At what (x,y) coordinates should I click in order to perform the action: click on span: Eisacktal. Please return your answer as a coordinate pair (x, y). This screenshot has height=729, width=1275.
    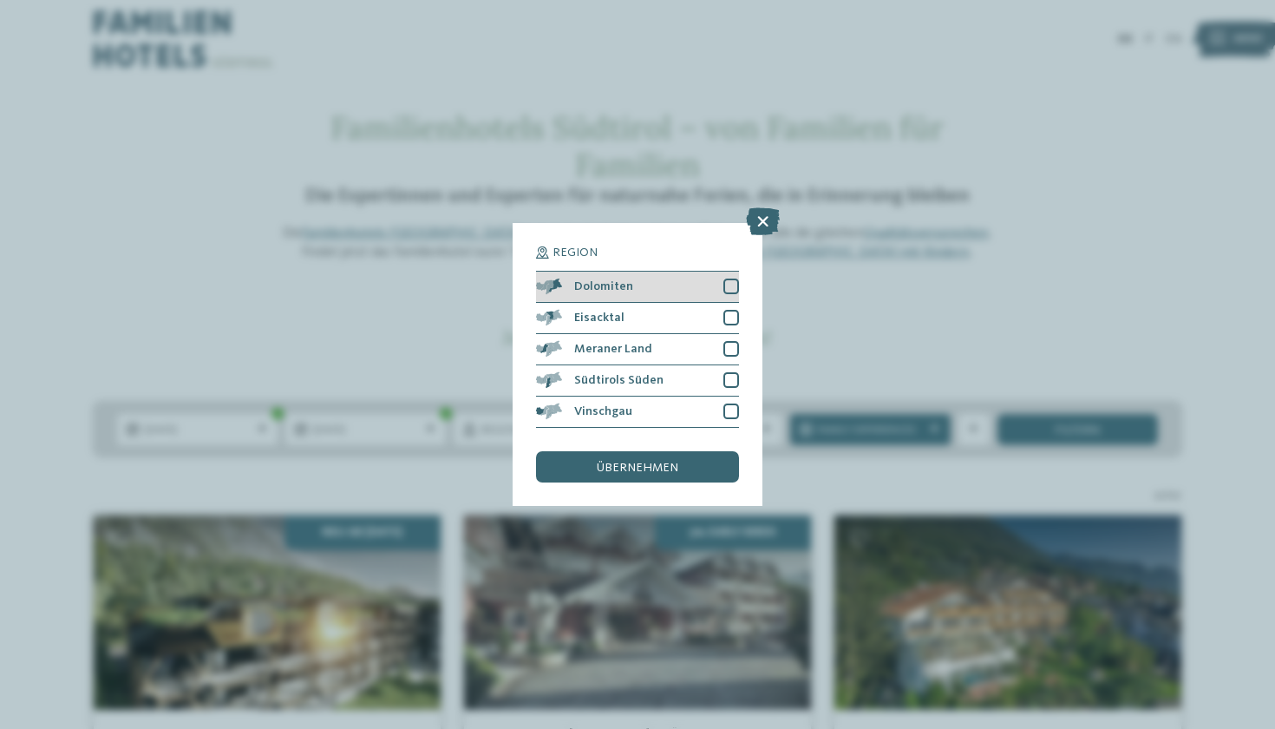
    Looking at the image, I should click on (599, 318).